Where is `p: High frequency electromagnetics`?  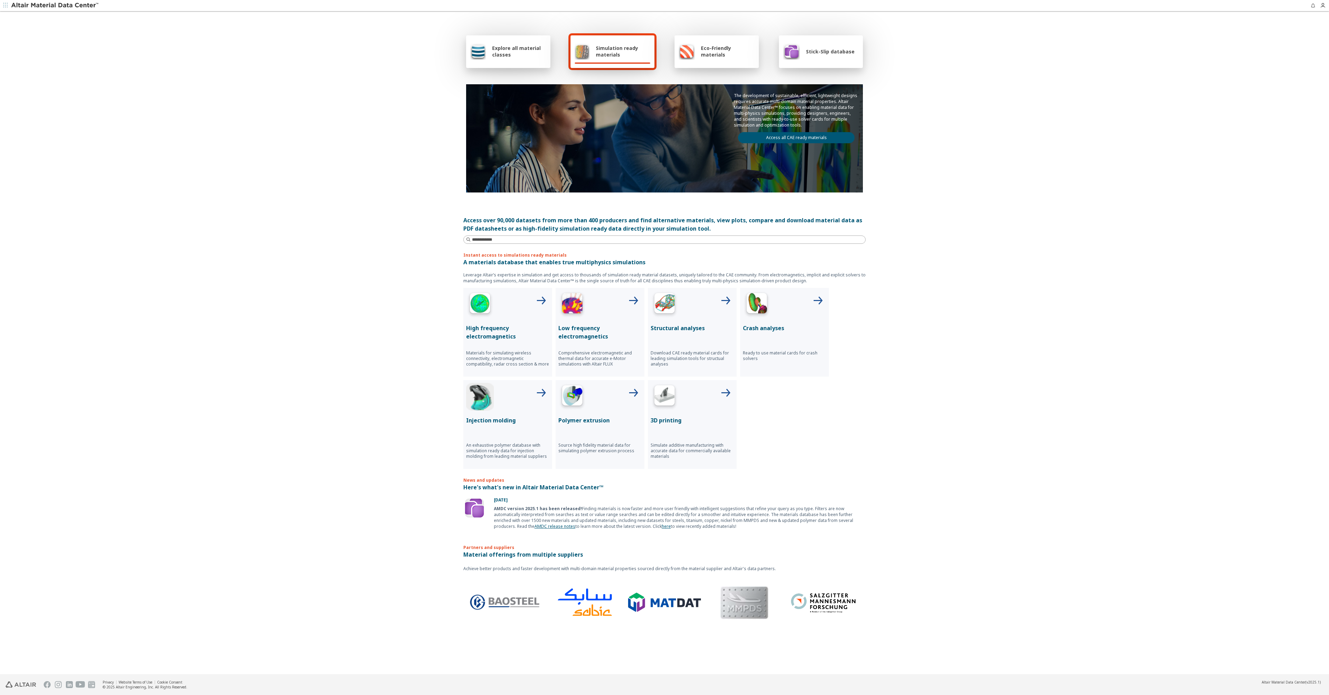
p: High frequency electromagnetics is located at coordinates (508, 332).